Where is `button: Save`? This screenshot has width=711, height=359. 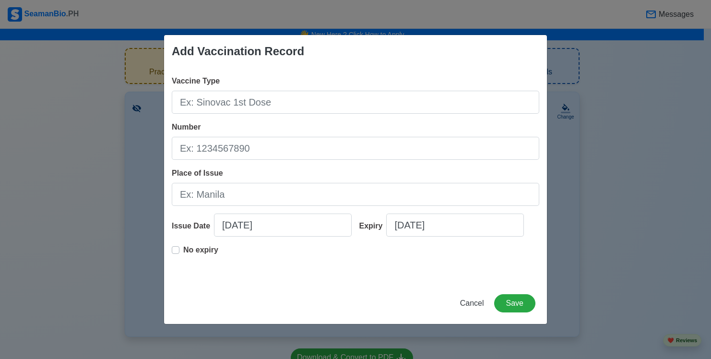
button: Save is located at coordinates (515, 303).